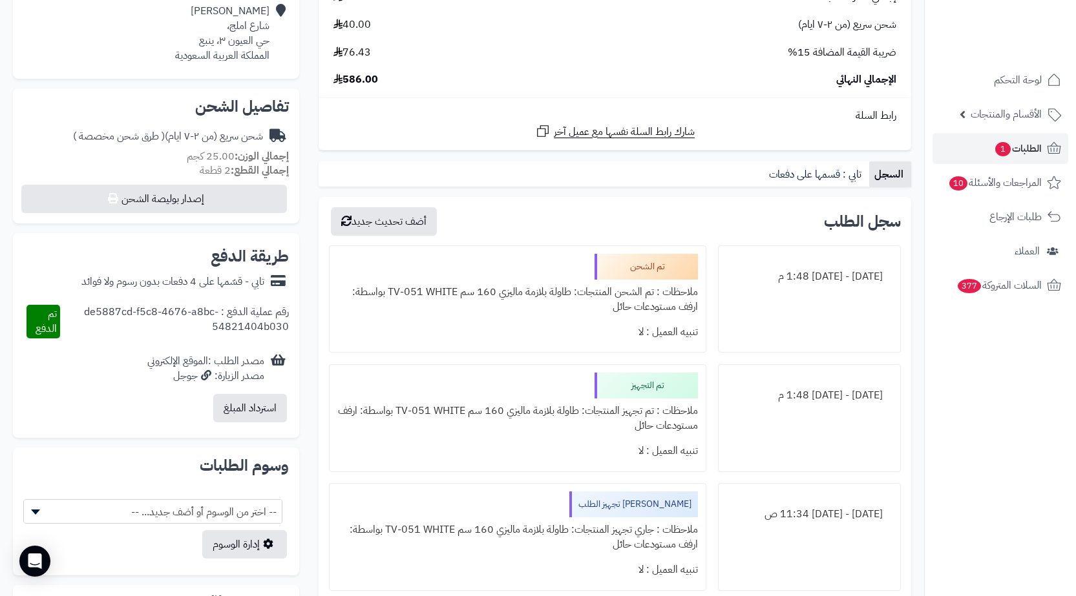  What do you see at coordinates (35, 561) in the screenshot?
I see `div: Open Intercom Messenger` at bounding box center [35, 561].